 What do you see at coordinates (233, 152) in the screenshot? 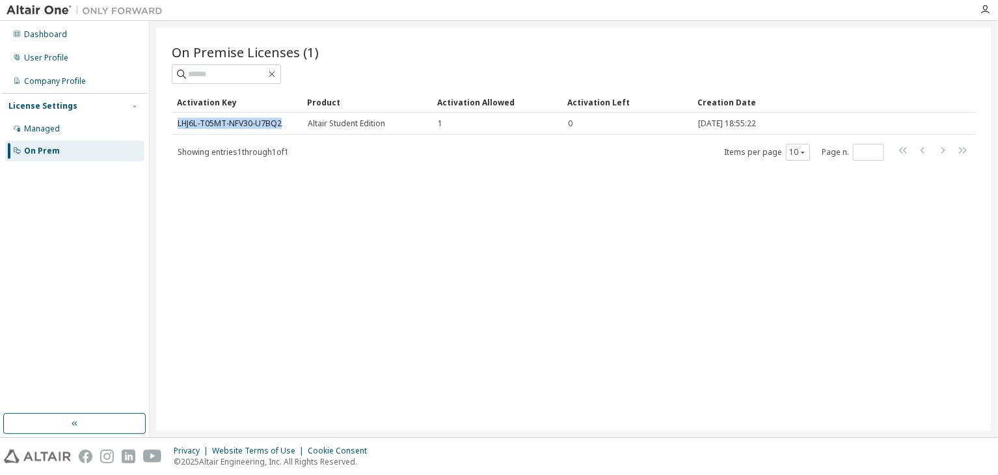
I see `span: Showing entries 1 through 1 of 1` at bounding box center [233, 152].